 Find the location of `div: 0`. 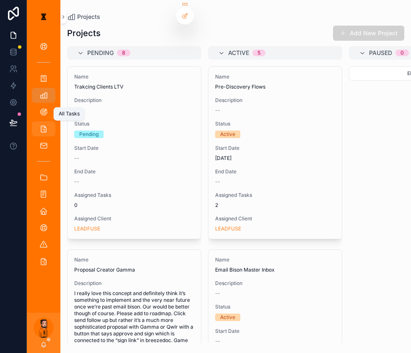

div: 0 is located at coordinates (402, 53).